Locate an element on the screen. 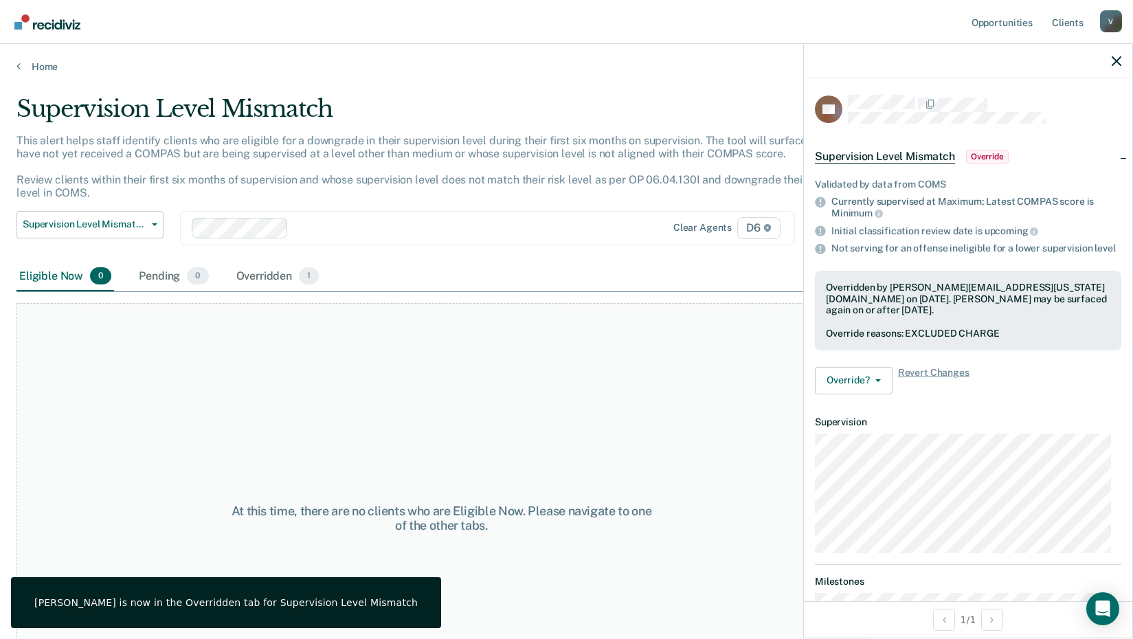 This screenshot has width=1133, height=639. div: V is located at coordinates (1111, 21).